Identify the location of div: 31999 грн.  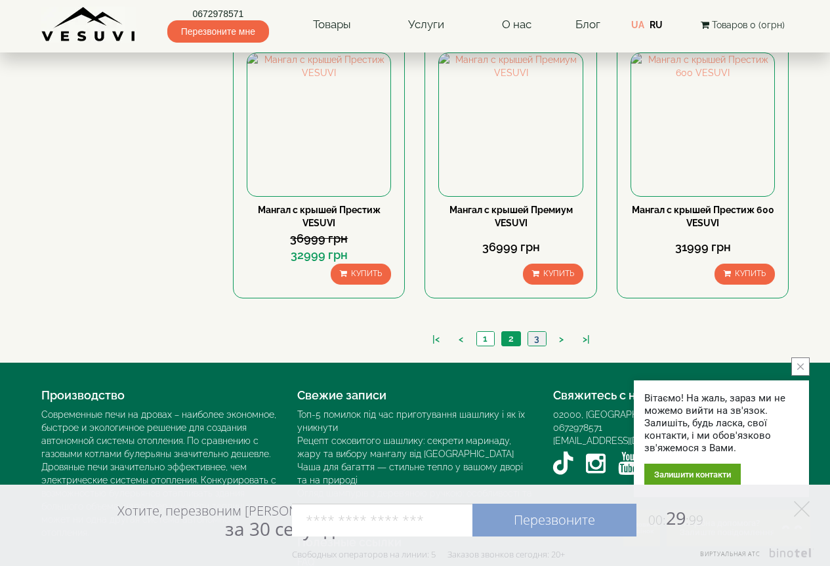
(702, 247).